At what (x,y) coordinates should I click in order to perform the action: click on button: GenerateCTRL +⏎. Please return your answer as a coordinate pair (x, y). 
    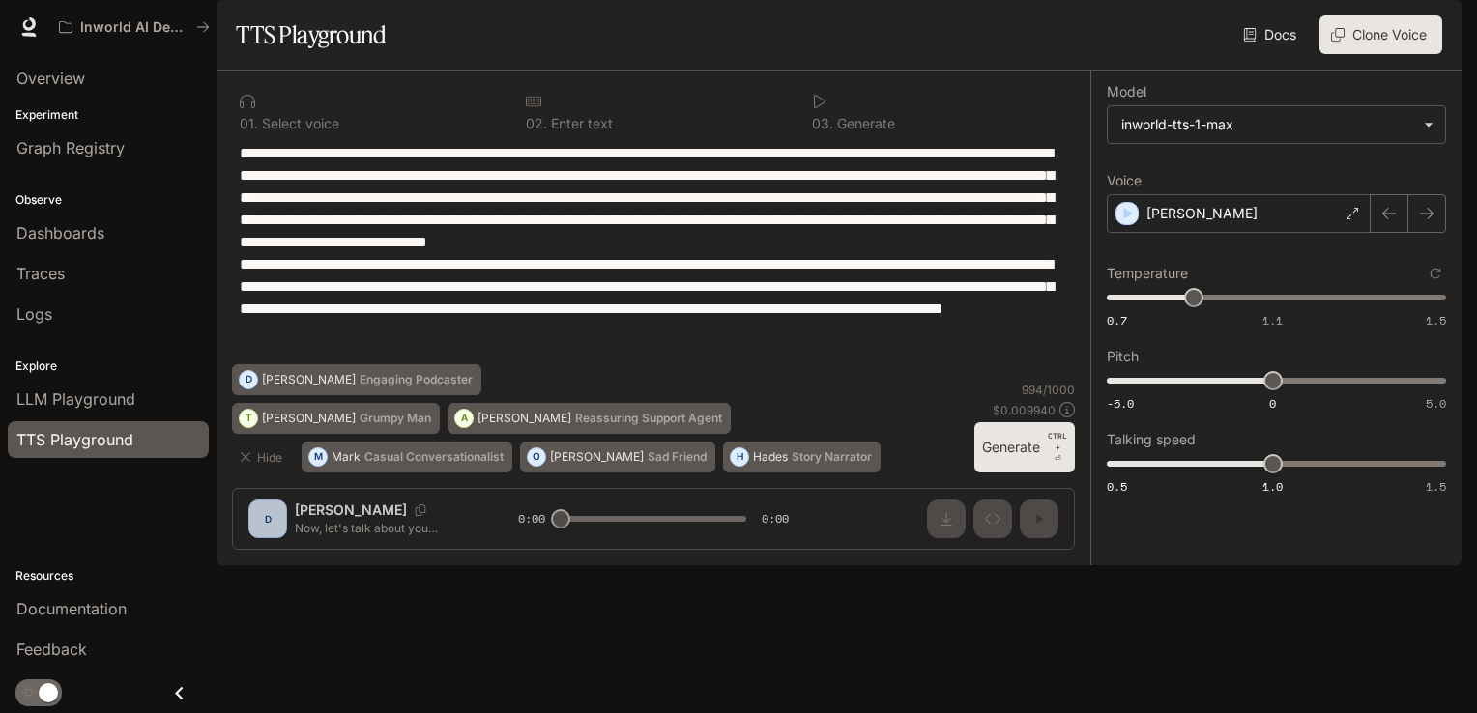
    Looking at the image, I should click on (1025, 447).